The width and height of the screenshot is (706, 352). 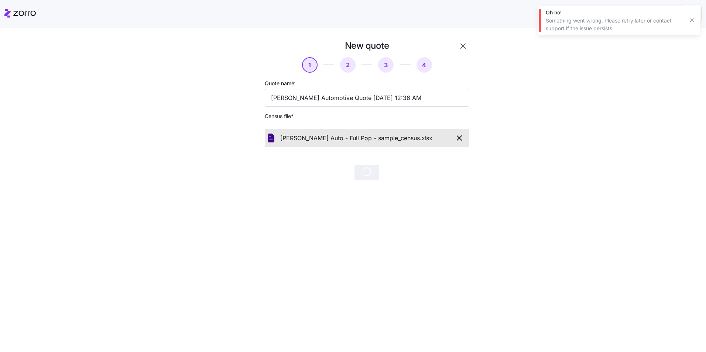 What do you see at coordinates (367, 98) in the screenshot?
I see `input: Quote name` at bounding box center [367, 98].